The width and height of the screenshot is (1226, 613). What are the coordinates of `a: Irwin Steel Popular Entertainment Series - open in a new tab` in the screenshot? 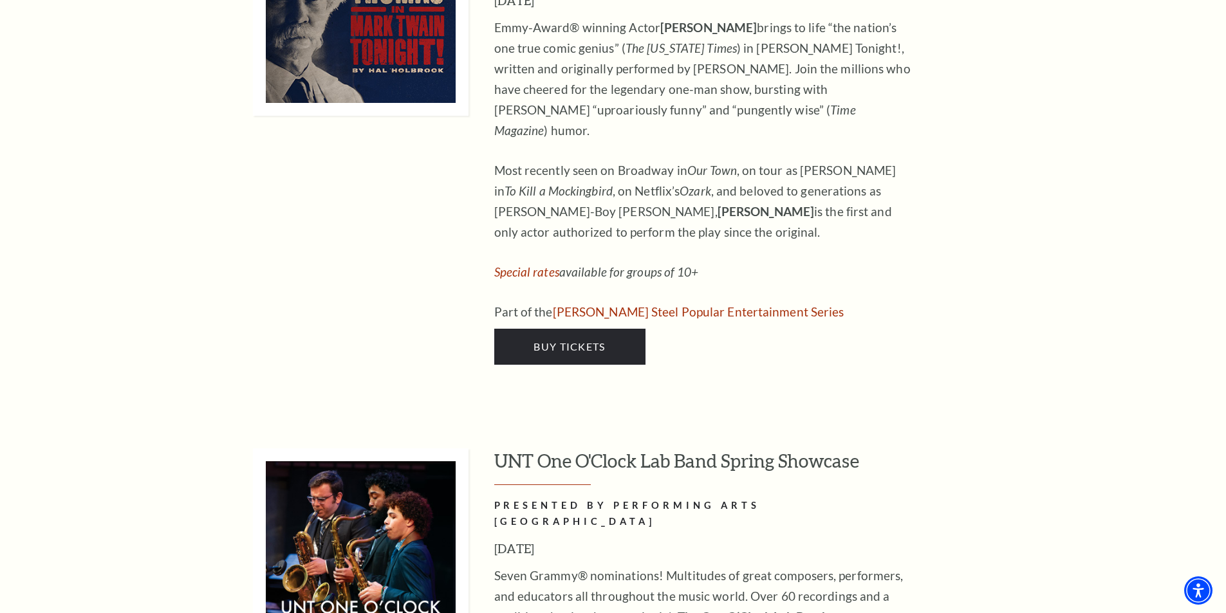 It's located at (698, 312).